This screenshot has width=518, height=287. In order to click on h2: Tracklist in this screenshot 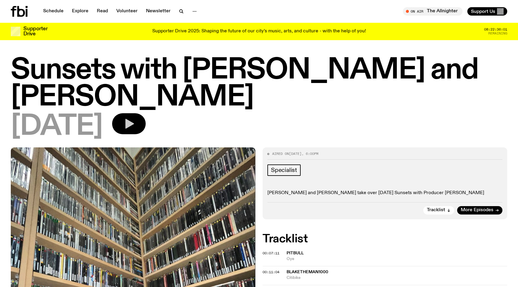, I will do `click(385, 239)`.